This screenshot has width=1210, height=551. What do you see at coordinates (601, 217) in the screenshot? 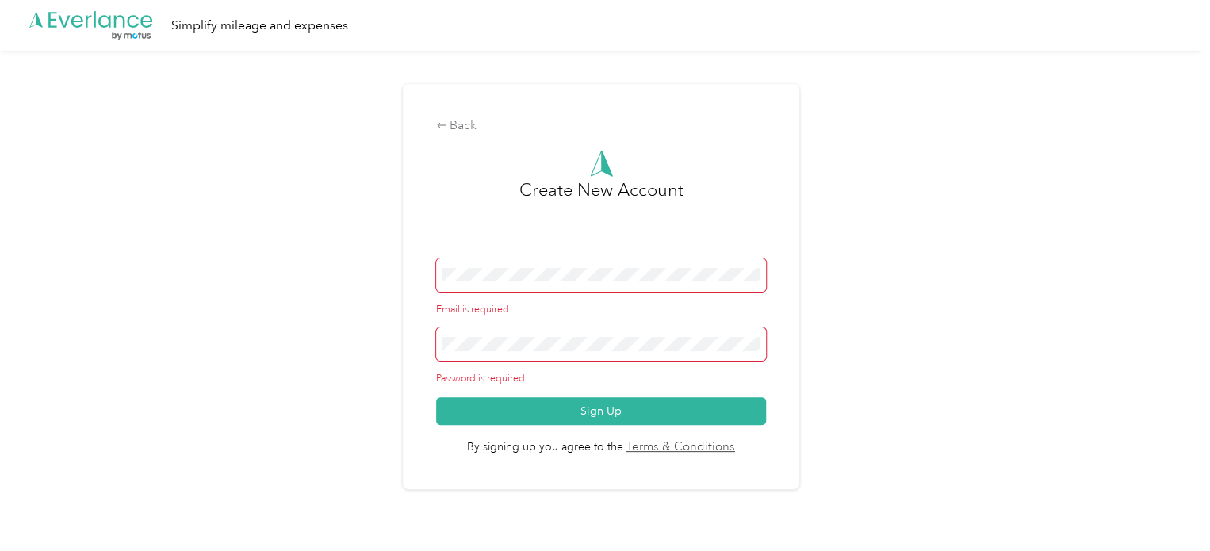
I see `h3: Create New Account` at bounding box center [601, 217].